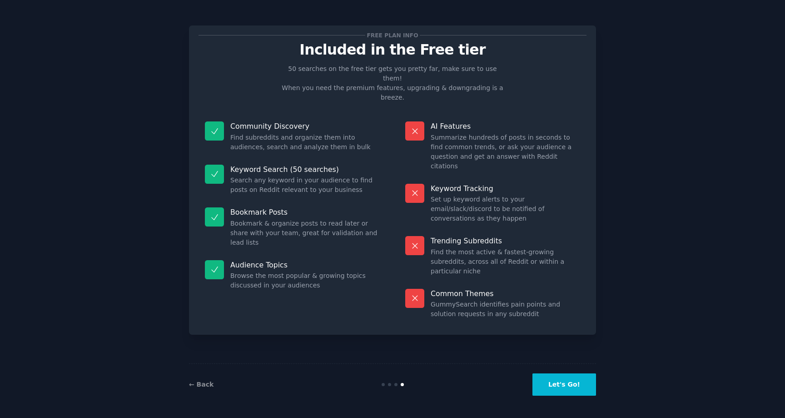 The image size is (785, 418). Describe the element at coordinates (393, 83) in the screenshot. I see `p: 50 searches on the free tier gets you pretty far, make sure to use them! When you need the premiu...` at that location.